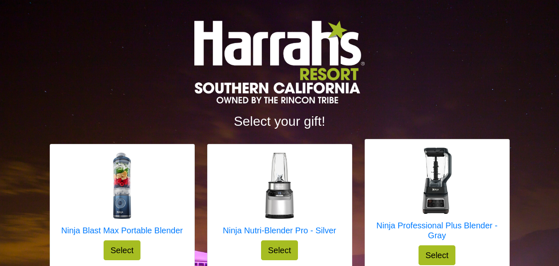  Describe the element at coordinates (122, 231) in the screenshot. I see `h5: Ninja Blast Max Portable Blender` at that location.